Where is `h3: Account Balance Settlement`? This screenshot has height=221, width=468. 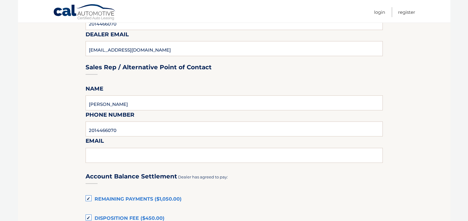
h3: Account Balance Settlement is located at coordinates (131, 176).